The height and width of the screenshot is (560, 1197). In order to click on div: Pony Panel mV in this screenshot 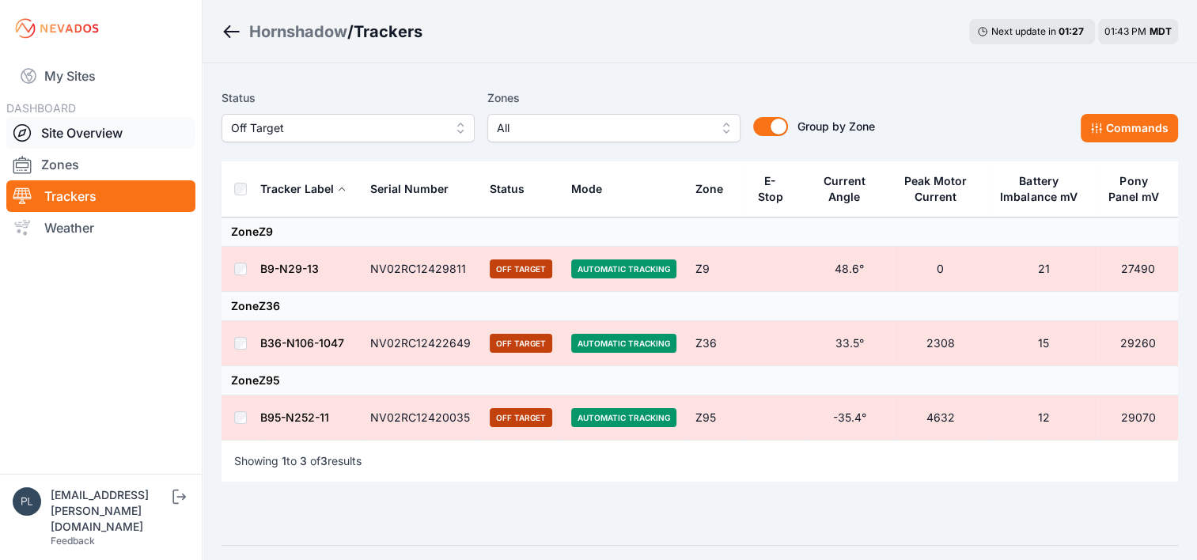, I will do `click(1133, 189)`.